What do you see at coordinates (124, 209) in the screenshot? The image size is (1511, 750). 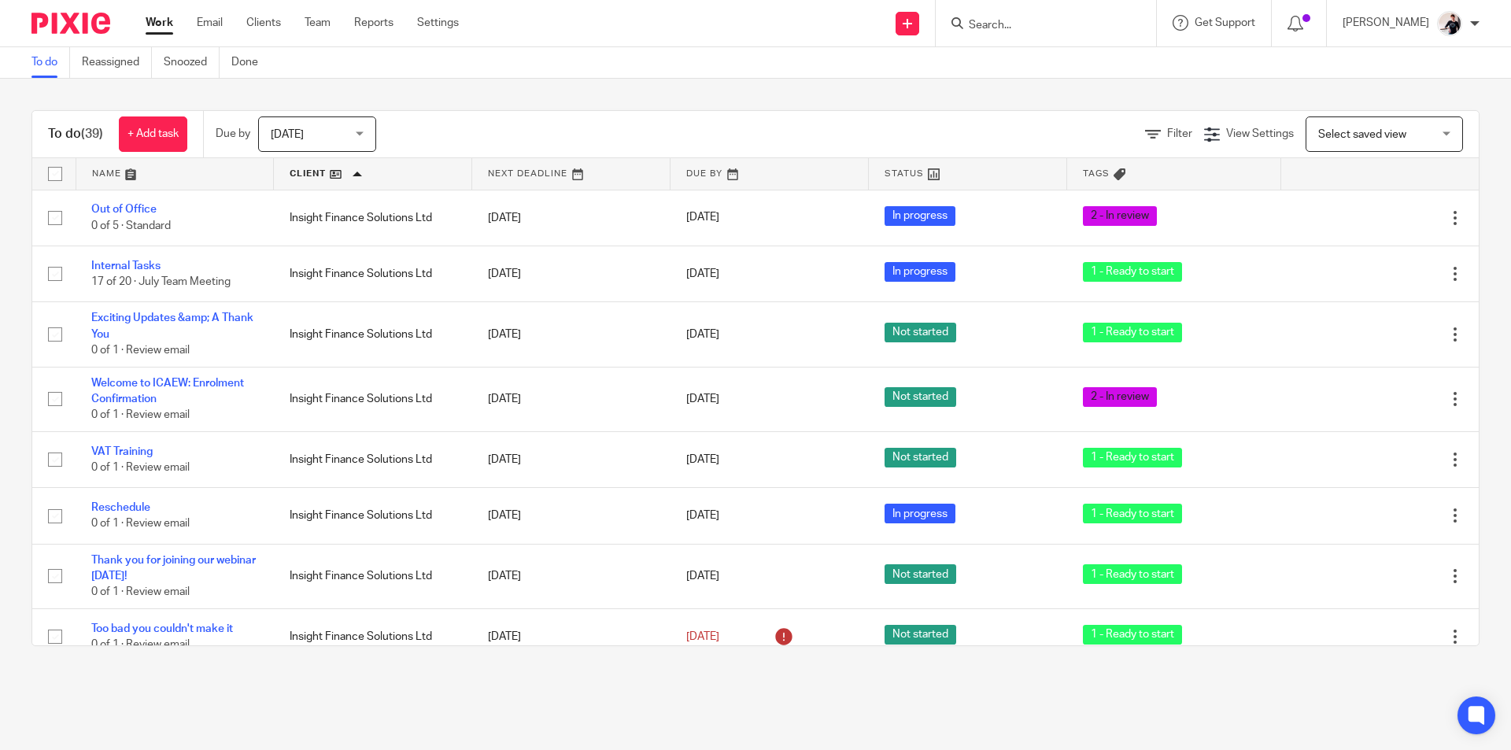 I see `a: Out of Office` at bounding box center [124, 209].